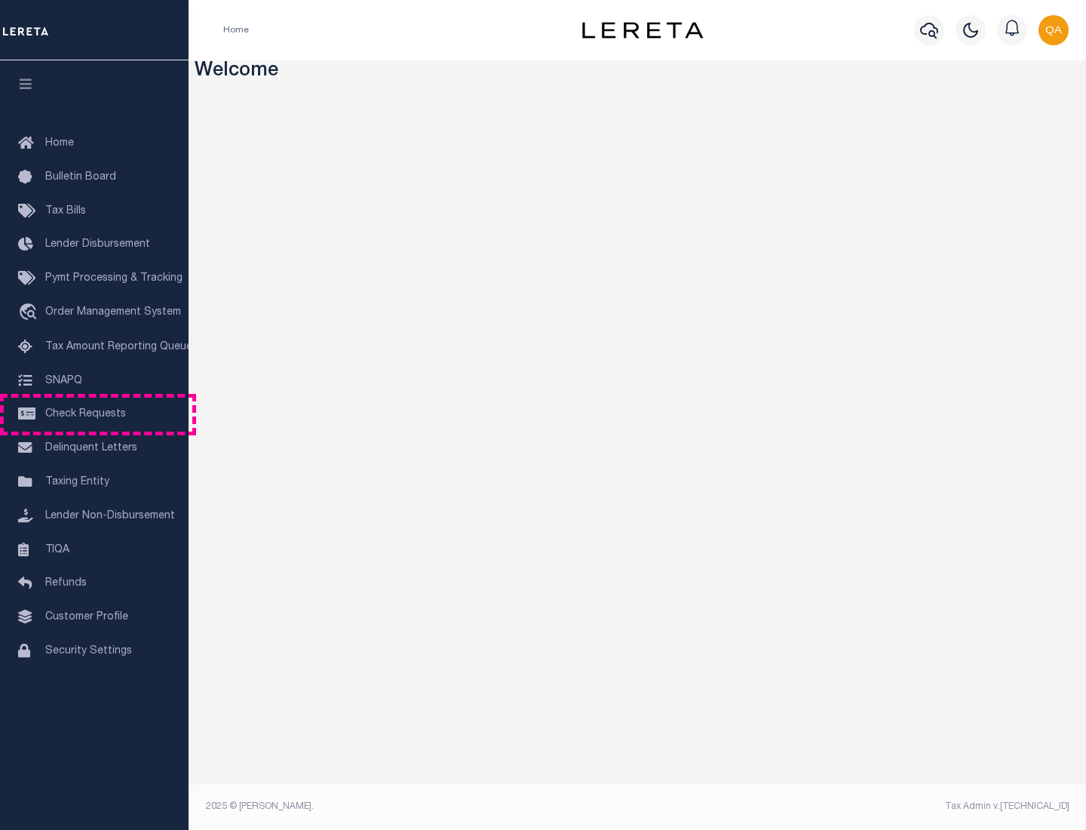 This screenshot has width=1086, height=830. What do you see at coordinates (30, 313) in the screenshot?
I see `i: travel_explore` at bounding box center [30, 313].